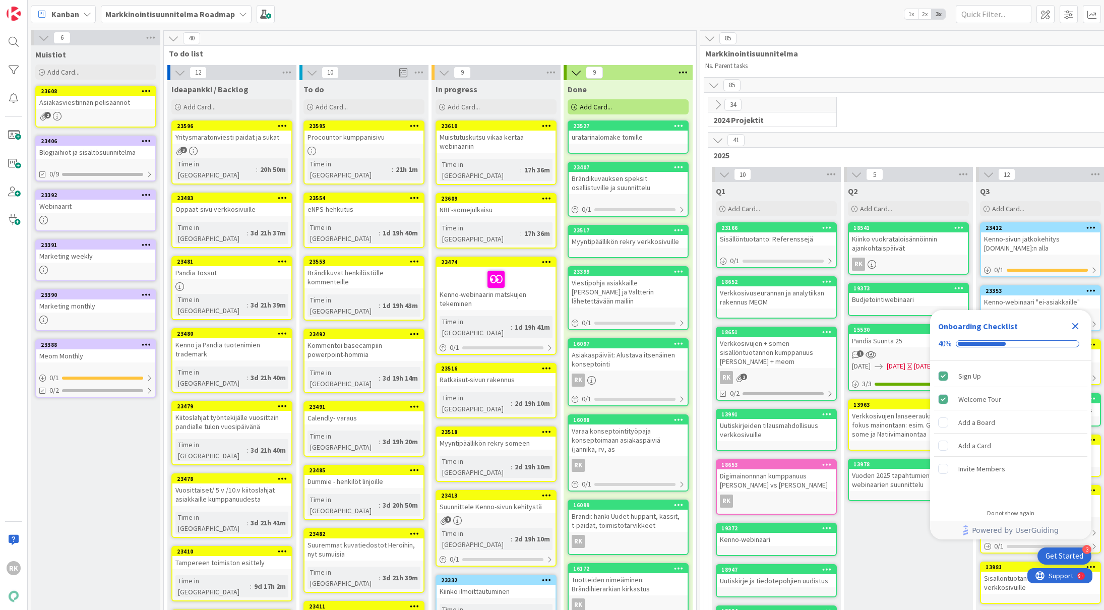 Image resolution: width=1104 pixels, height=610 pixels. What do you see at coordinates (866, 383) in the screenshot?
I see `span: 3 / 3` at bounding box center [866, 383].